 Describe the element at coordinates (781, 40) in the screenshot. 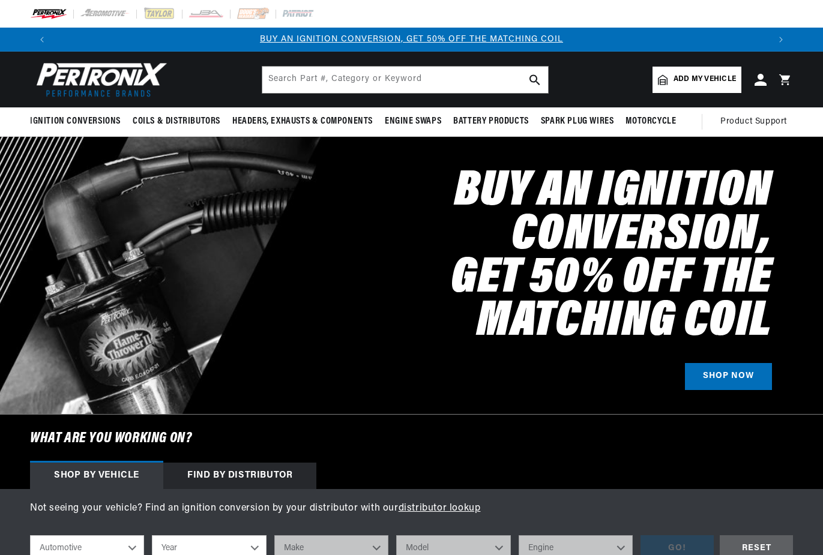

I see `button: Translation missing: en.sections.announcements.next_announcement` at that location.